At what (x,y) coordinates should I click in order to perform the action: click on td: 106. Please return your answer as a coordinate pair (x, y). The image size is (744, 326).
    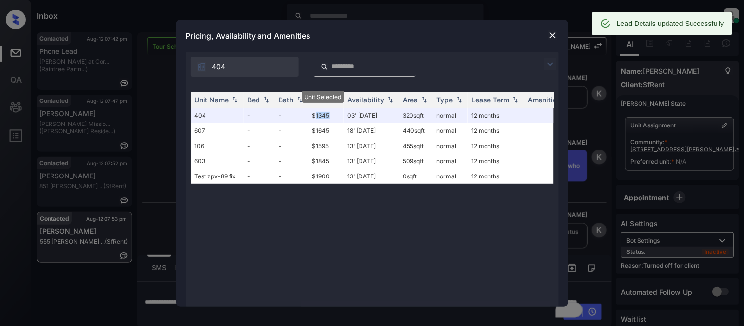
    Looking at the image, I should click on (217, 146).